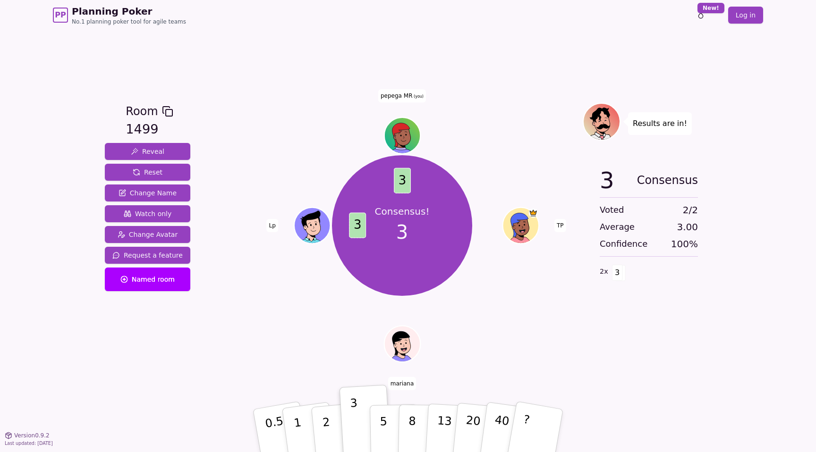 The image size is (816, 452). Describe the element at coordinates (701, 15) in the screenshot. I see `button: New!` at that location.